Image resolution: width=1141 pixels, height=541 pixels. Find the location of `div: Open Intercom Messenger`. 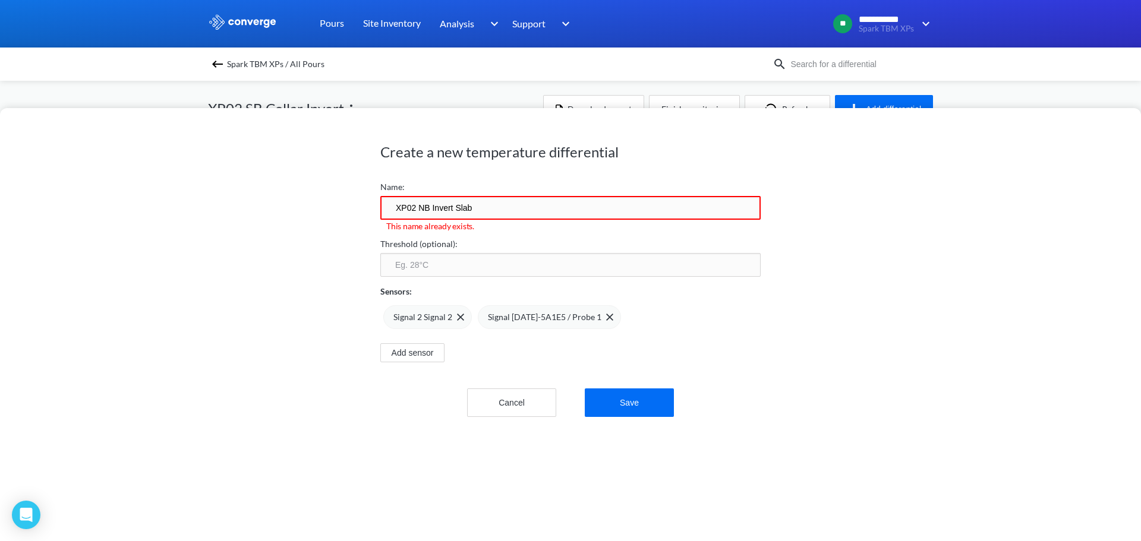

div: Open Intercom Messenger is located at coordinates (26, 515).